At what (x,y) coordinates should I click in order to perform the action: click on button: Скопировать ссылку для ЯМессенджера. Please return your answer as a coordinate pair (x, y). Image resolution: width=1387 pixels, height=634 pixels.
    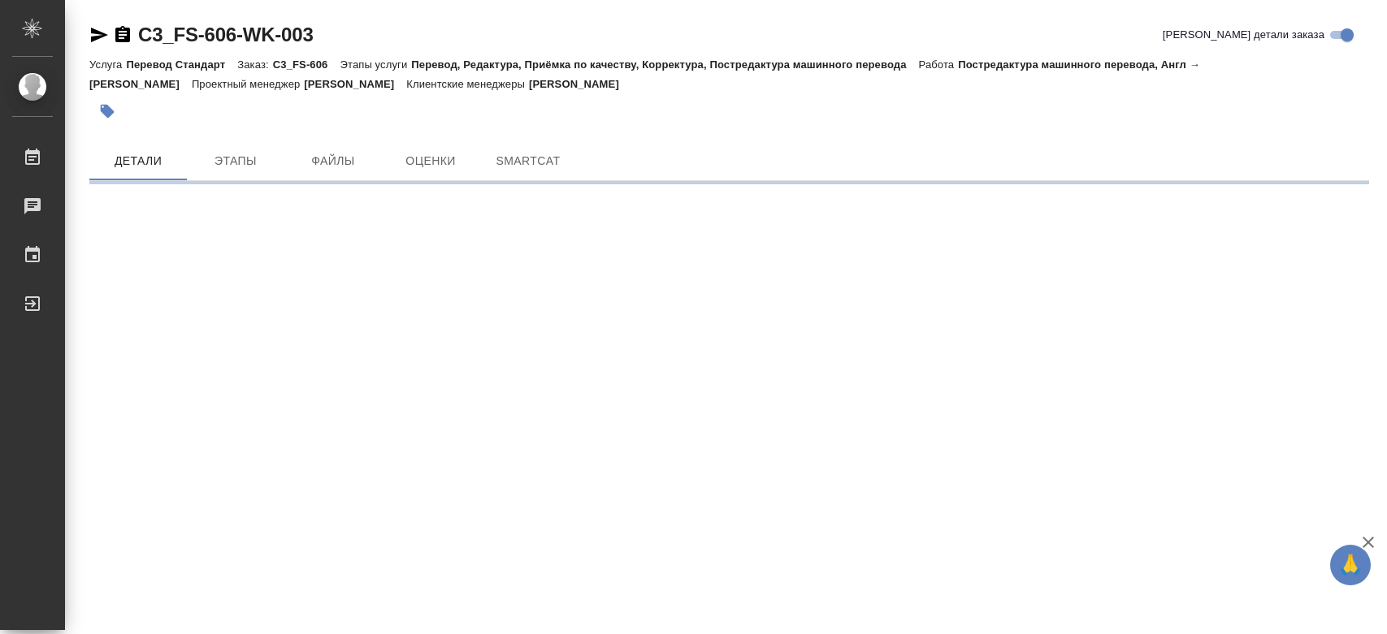
    Looking at the image, I should click on (99, 35).